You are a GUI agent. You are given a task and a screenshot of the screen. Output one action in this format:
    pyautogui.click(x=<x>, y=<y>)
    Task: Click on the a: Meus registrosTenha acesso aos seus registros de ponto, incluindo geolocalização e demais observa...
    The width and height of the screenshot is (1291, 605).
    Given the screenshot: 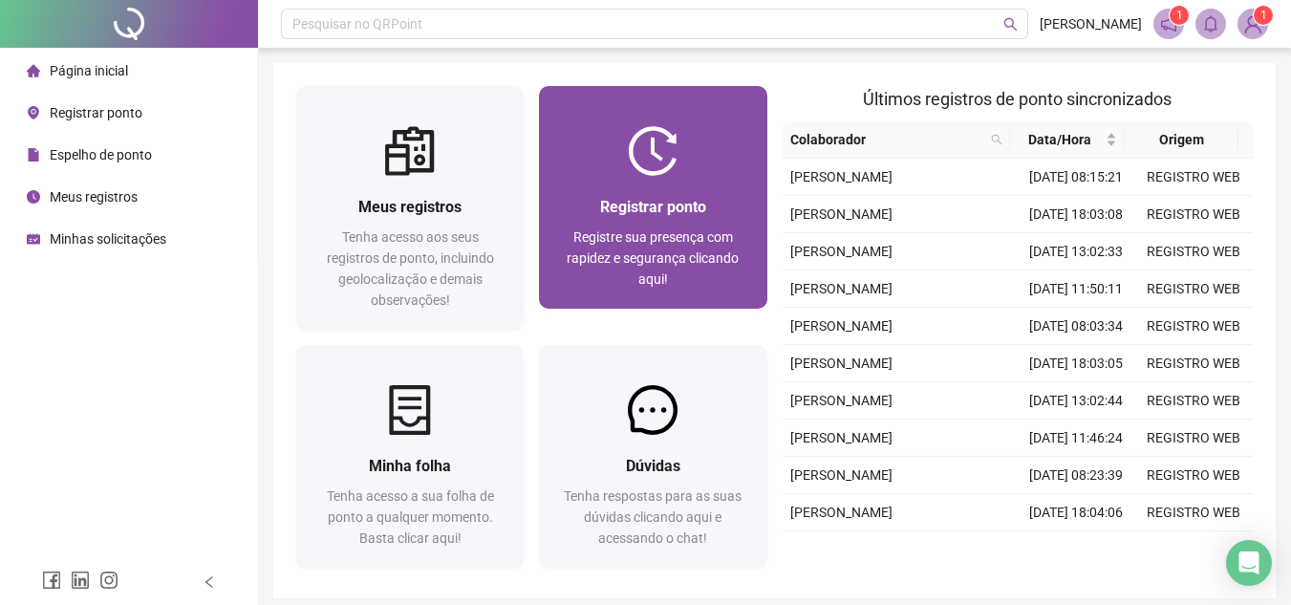 What is the action you would take?
    pyautogui.click(x=410, y=207)
    